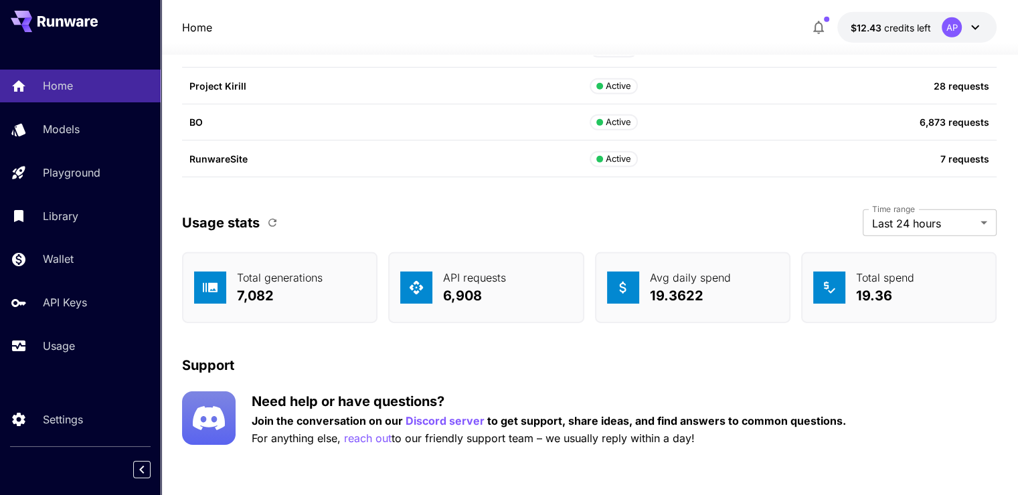 This screenshot has width=1018, height=495. What do you see at coordinates (152, 470) in the screenshot?
I see `div: Collapse sidebar` at bounding box center [152, 470].